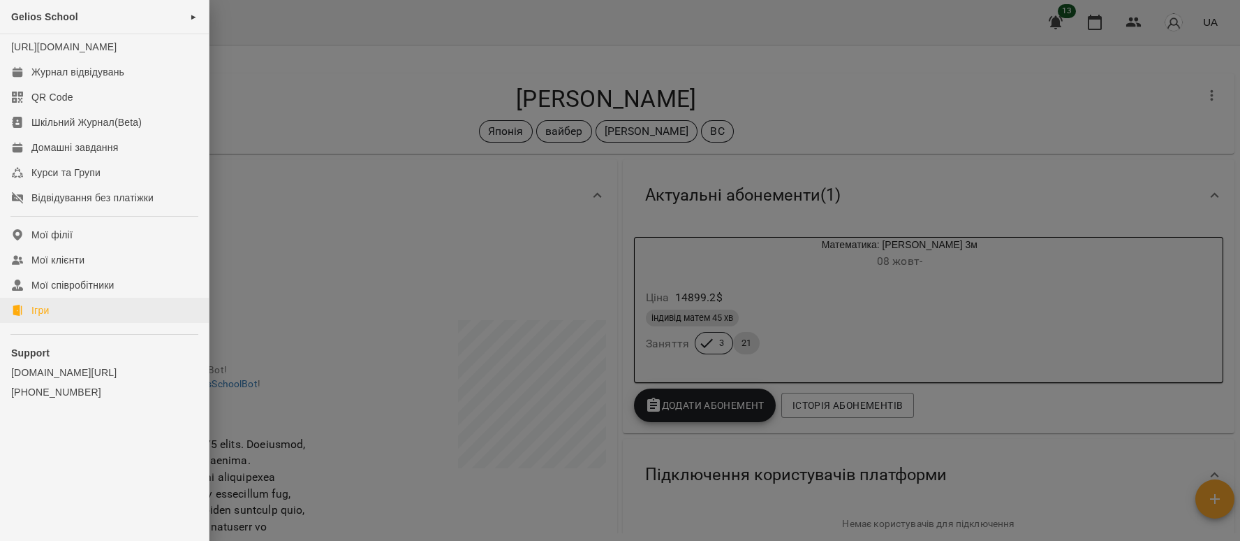 This screenshot has height=541, width=1240. Describe the element at coordinates (73, 285) in the screenshot. I see `div: Мої співробітники` at that location.